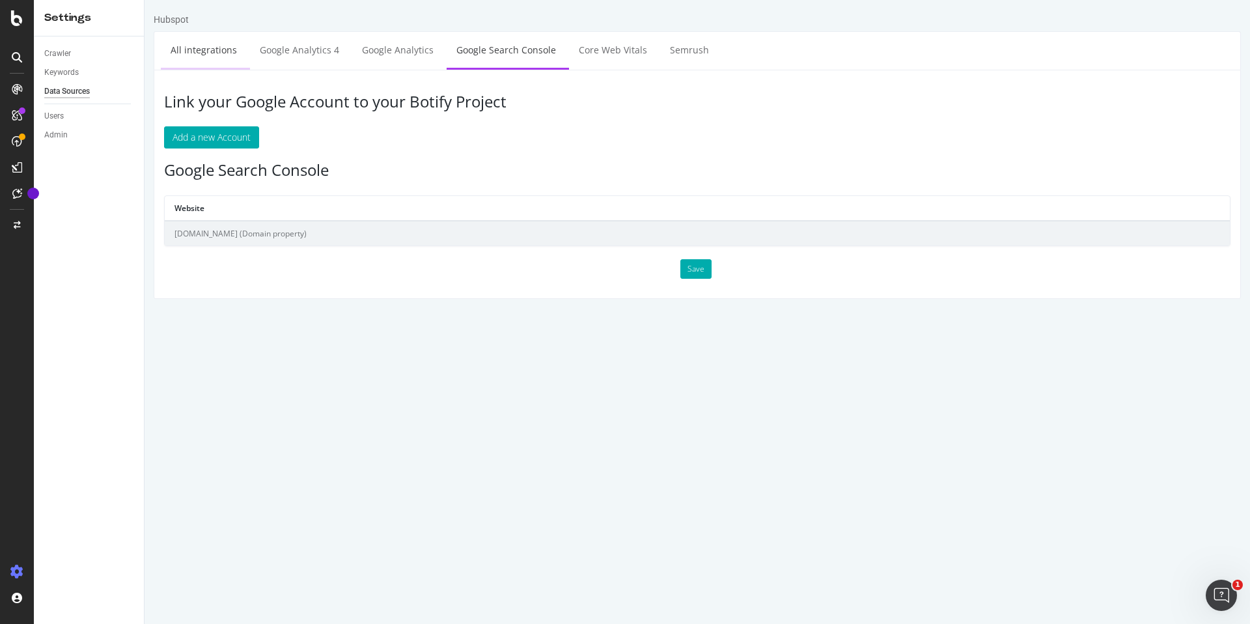 Image resolution: width=1250 pixels, height=624 pixels. What do you see at coordinates (67, 91) in the screenshot?
I see `div: Data Sources` at bounding box center [67, 91].